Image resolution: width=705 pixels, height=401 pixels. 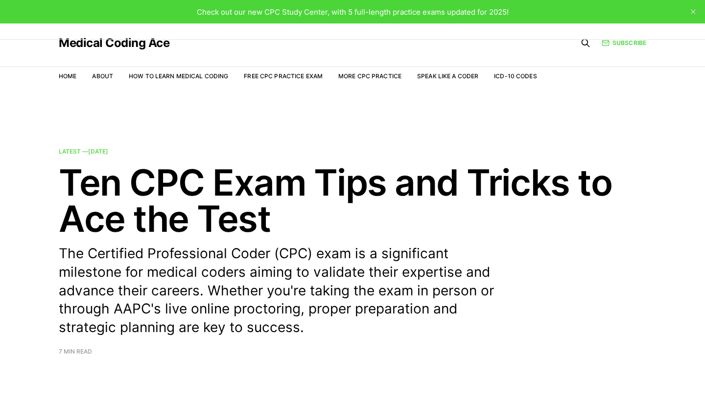 What do you see at coordinates (369, 76) in the screenshot?
I see `a: More CPC Practice` at bounding box center [369, 76].